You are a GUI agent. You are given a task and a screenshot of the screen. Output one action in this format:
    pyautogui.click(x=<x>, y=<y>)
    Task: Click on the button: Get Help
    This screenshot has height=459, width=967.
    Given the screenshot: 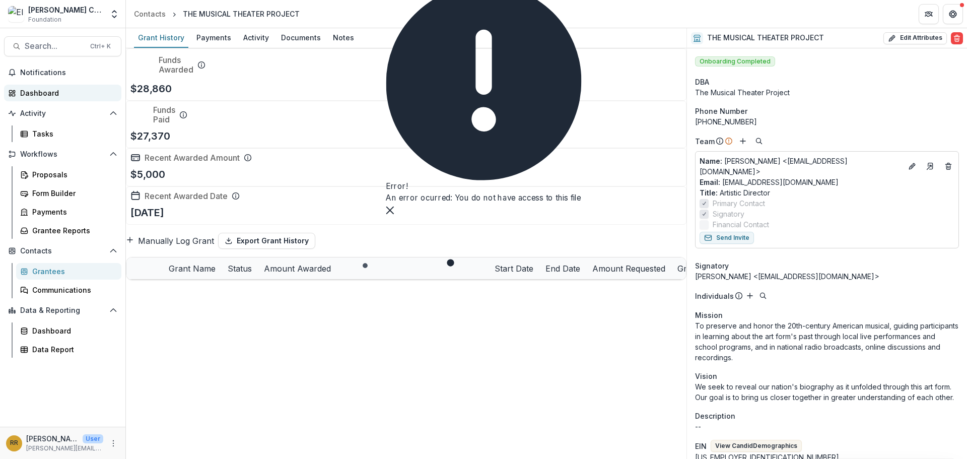 What is the action you would take?
    pyautogui.click(x=953, y=14)
    